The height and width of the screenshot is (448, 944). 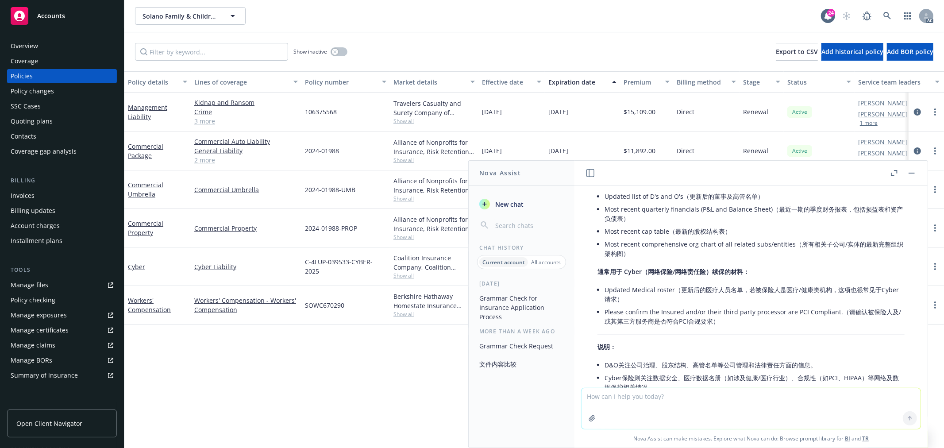 I want to click on button: Effective date, so click(x=512, y=82).